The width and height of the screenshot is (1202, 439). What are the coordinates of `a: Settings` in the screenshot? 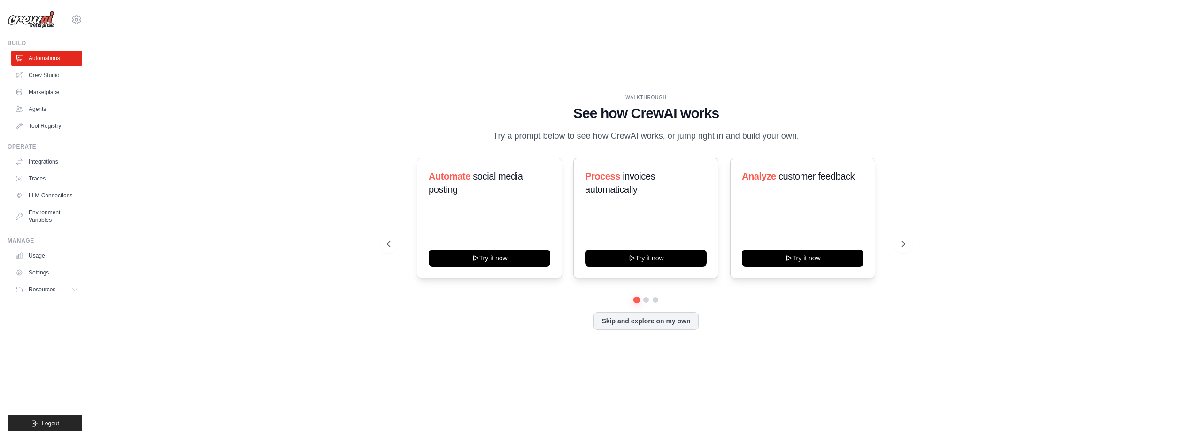 It's located at (46, 272).